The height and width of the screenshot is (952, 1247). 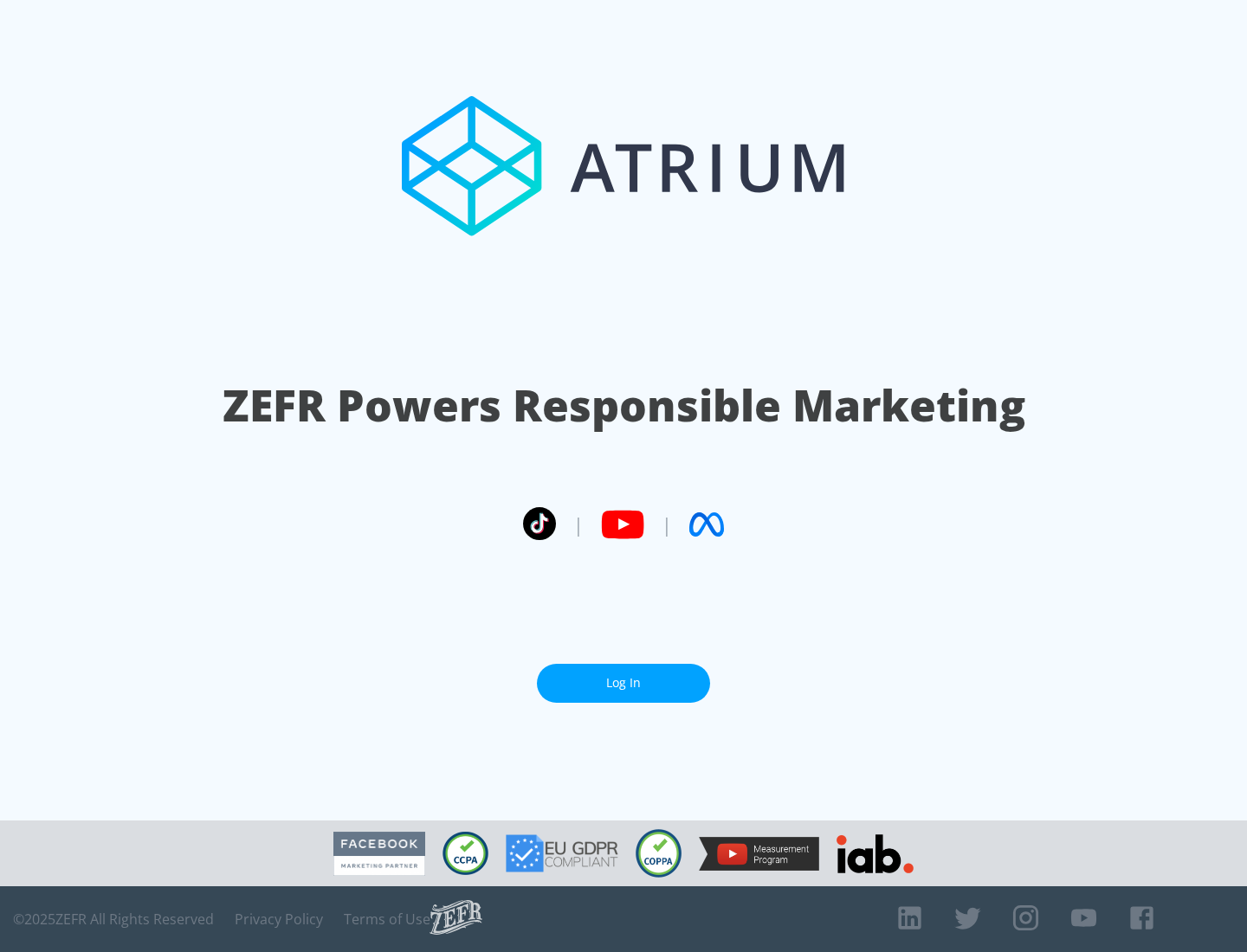 I want to click on h1: ZEFR Powers Responsible Marketing, so click(x=624, y=405).